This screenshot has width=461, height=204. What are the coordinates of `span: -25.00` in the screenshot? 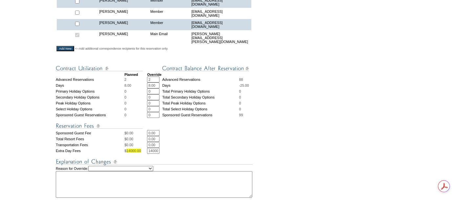 It's located at (244, 85).